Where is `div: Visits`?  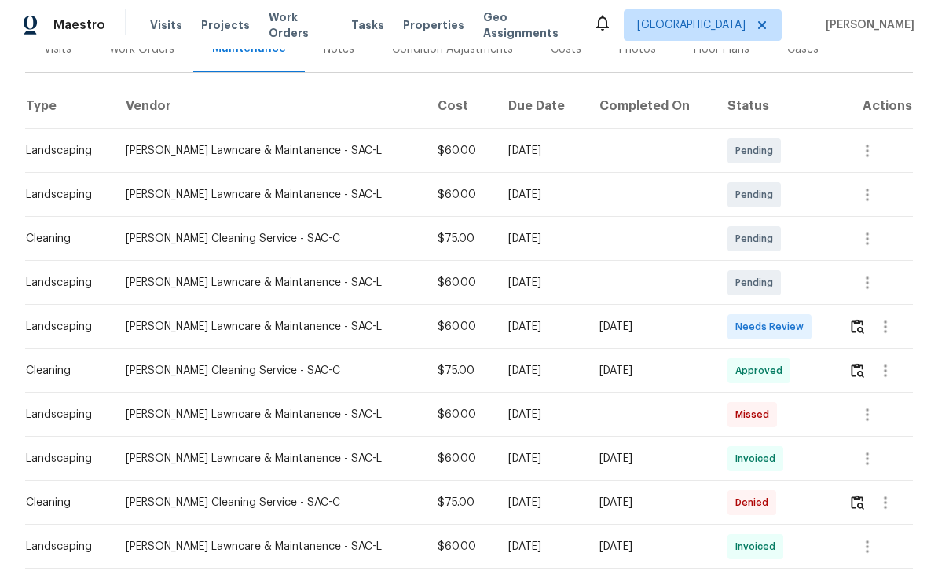 div: Visits is located at coordinates (57, 50).